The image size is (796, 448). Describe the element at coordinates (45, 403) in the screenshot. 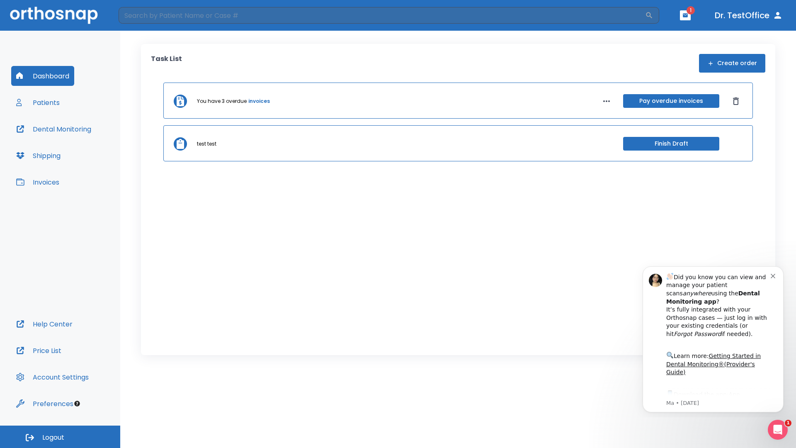

I see `a: Preferences` at that location.